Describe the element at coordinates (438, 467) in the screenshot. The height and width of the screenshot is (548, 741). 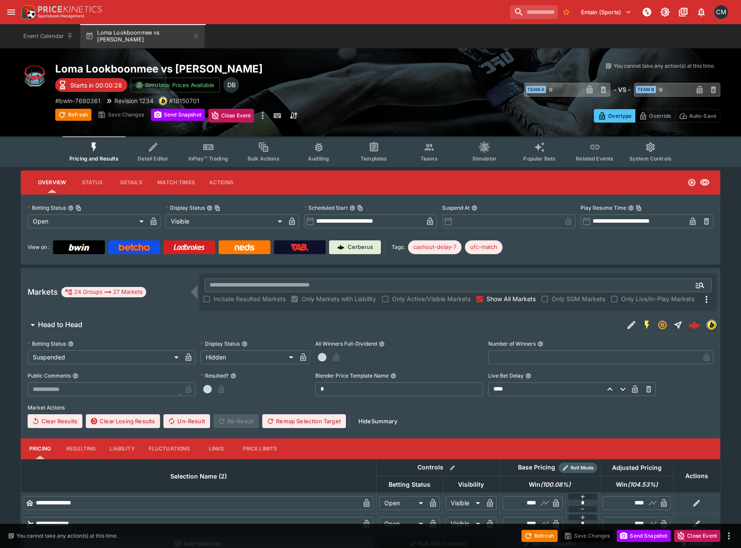
I see `th: Controls` at that location.